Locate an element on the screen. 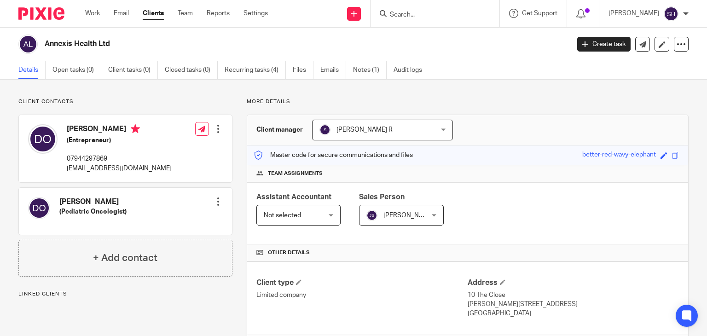 The height and width of the screenshot is (336, 707). p: Limited company is located at coordinates (362, 295).